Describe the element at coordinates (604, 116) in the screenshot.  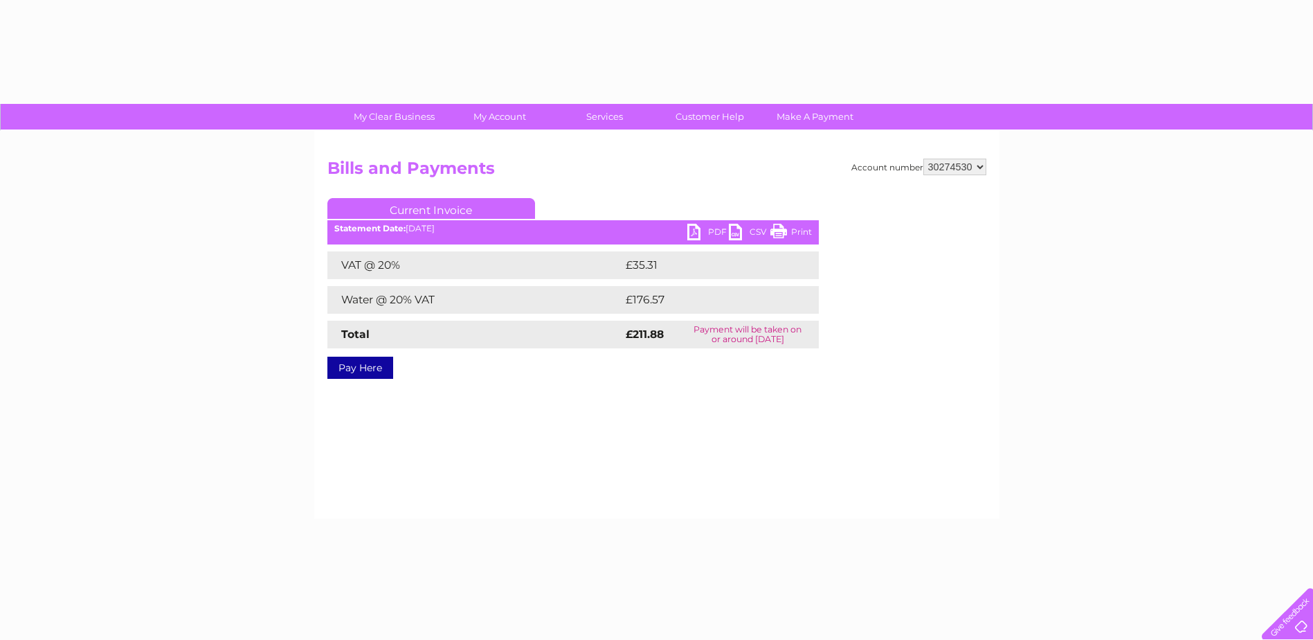
I see `a: Services` at that location.